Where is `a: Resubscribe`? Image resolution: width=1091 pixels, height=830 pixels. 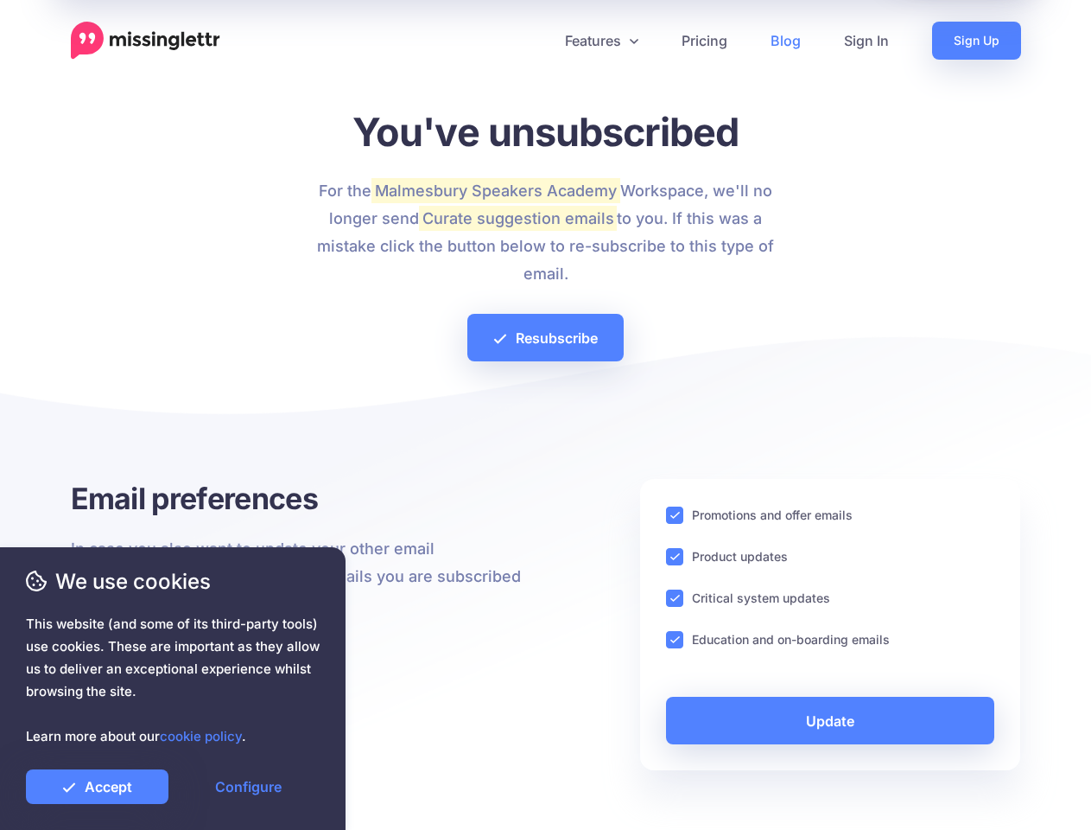
a: Resubscribe is located at coordinates (545, 337).